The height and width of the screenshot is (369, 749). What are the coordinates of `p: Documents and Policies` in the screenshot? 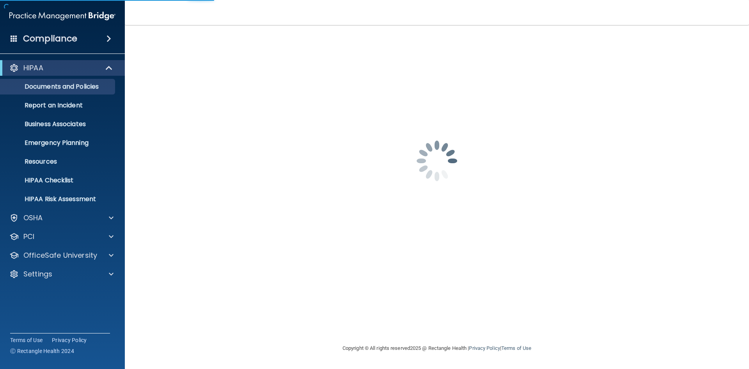 It's located at (58, 87).